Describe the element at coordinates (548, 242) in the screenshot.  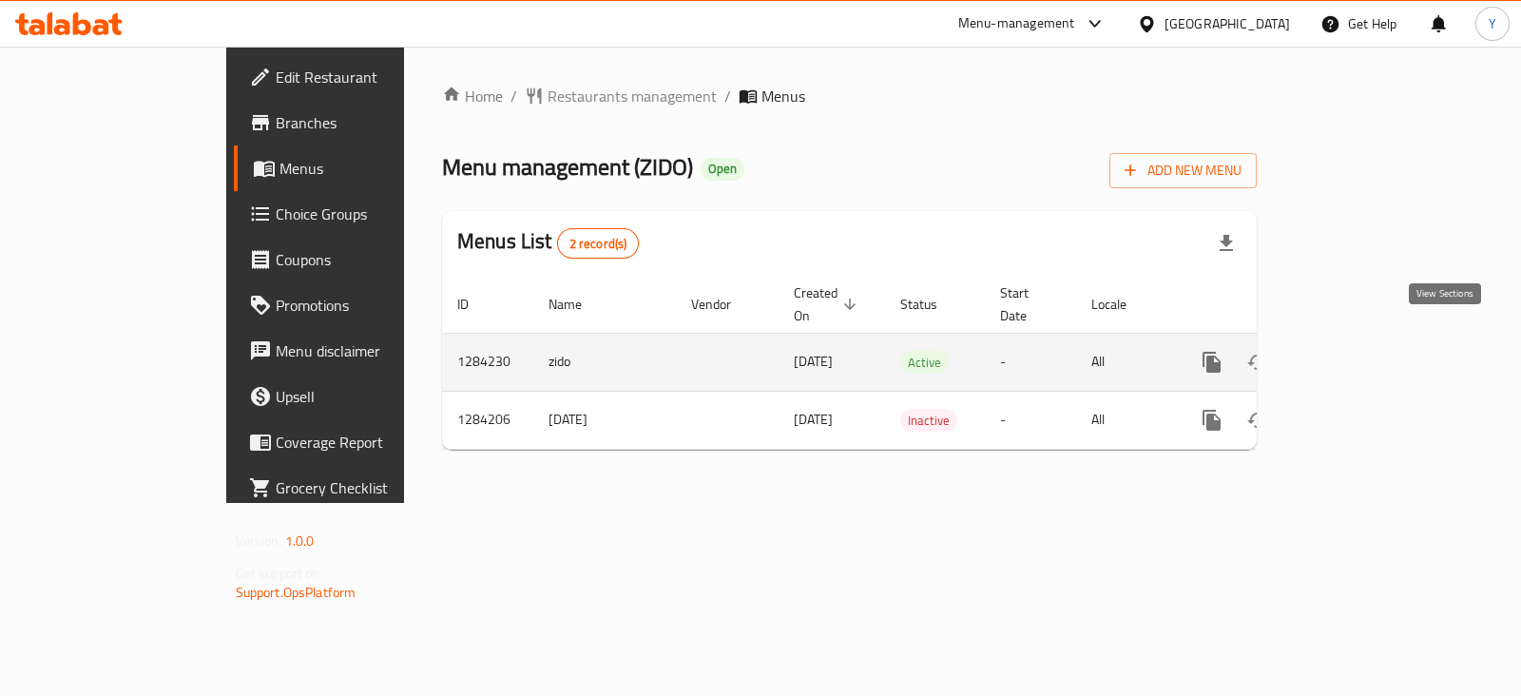
I see `h2: Menus List` at that location.